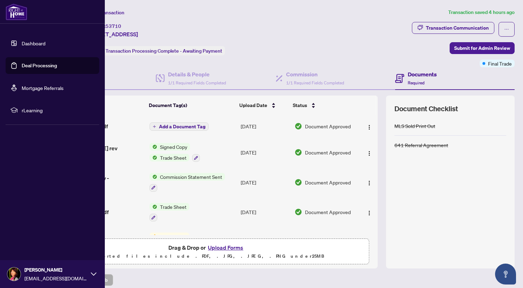  I want to click on span: Drag & Drop orUpload FormsSupported files include .PDF, .JPG, .JPEG, .PNG under25MB, so click(207, 252).